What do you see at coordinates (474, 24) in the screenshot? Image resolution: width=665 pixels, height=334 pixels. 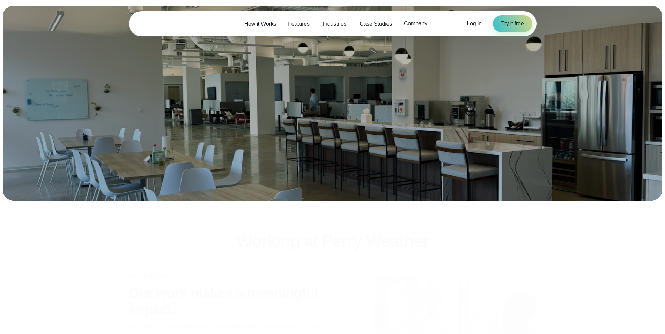 I see `a: Log in` at bounding box center [474, 24].